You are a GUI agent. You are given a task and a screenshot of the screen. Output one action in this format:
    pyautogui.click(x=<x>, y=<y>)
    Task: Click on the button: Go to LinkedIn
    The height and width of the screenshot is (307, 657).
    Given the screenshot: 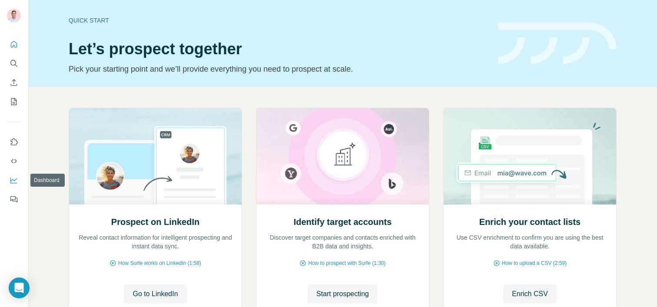 What is the action you would take?
    pyautogui.click(x=155, y=294)
    